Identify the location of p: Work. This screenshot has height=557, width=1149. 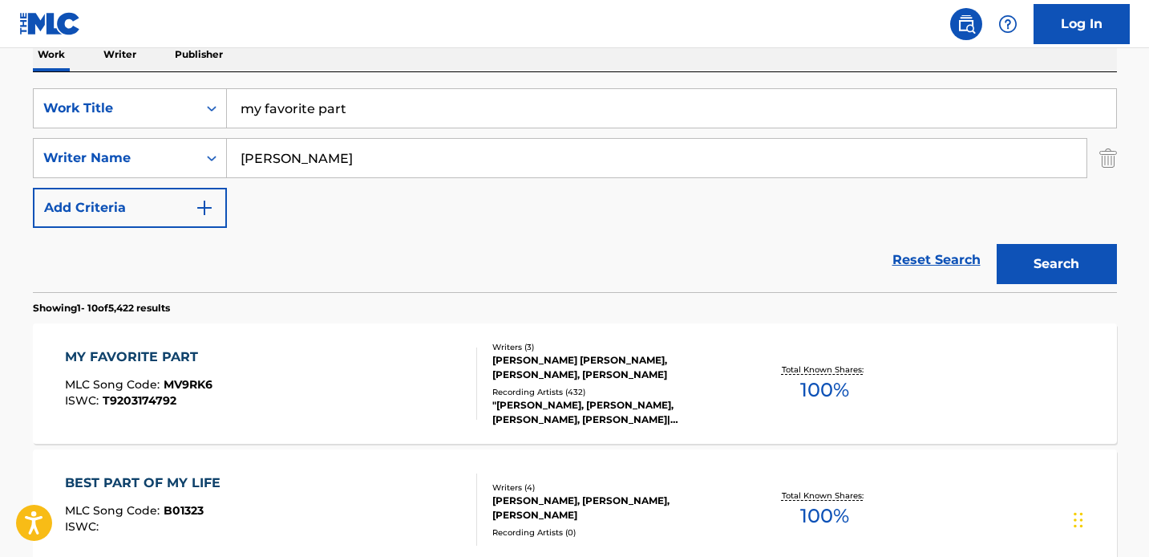
(51, 55).